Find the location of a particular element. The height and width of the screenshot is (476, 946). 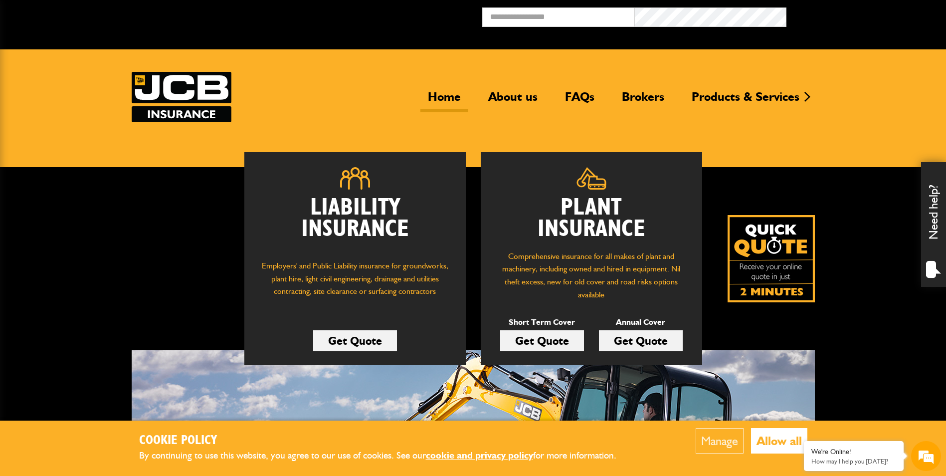

a: FAQs is located at coordinates (580, 101).